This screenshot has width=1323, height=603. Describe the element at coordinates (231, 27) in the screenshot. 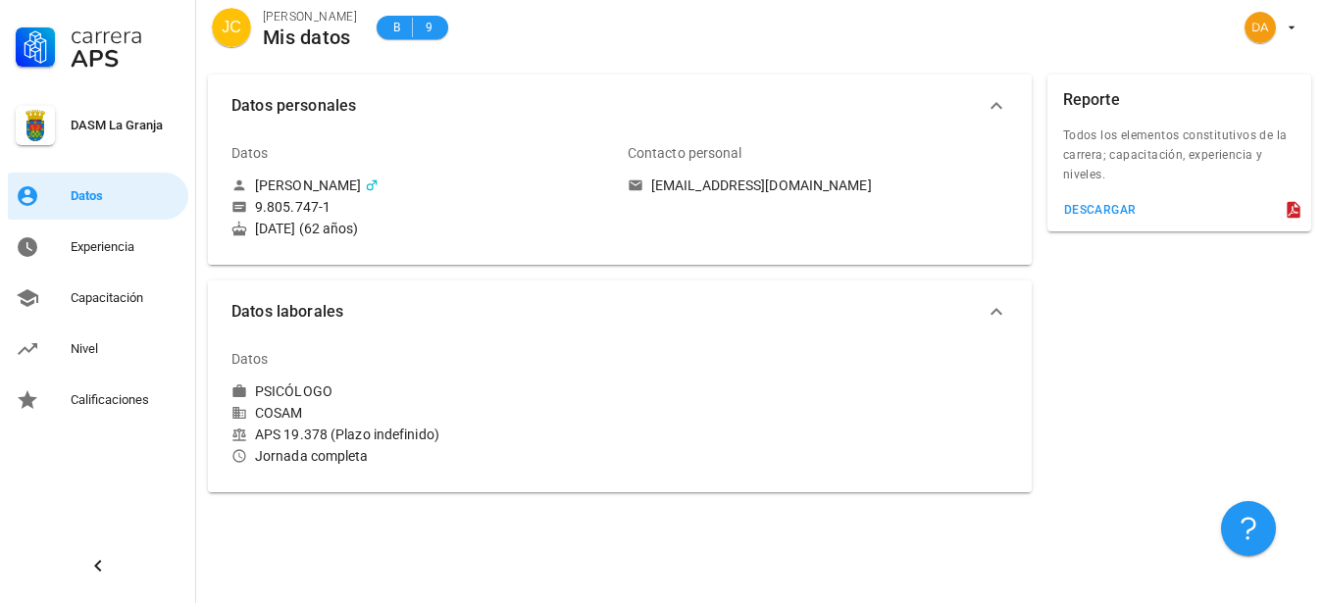

I see `span: JC` at that location.